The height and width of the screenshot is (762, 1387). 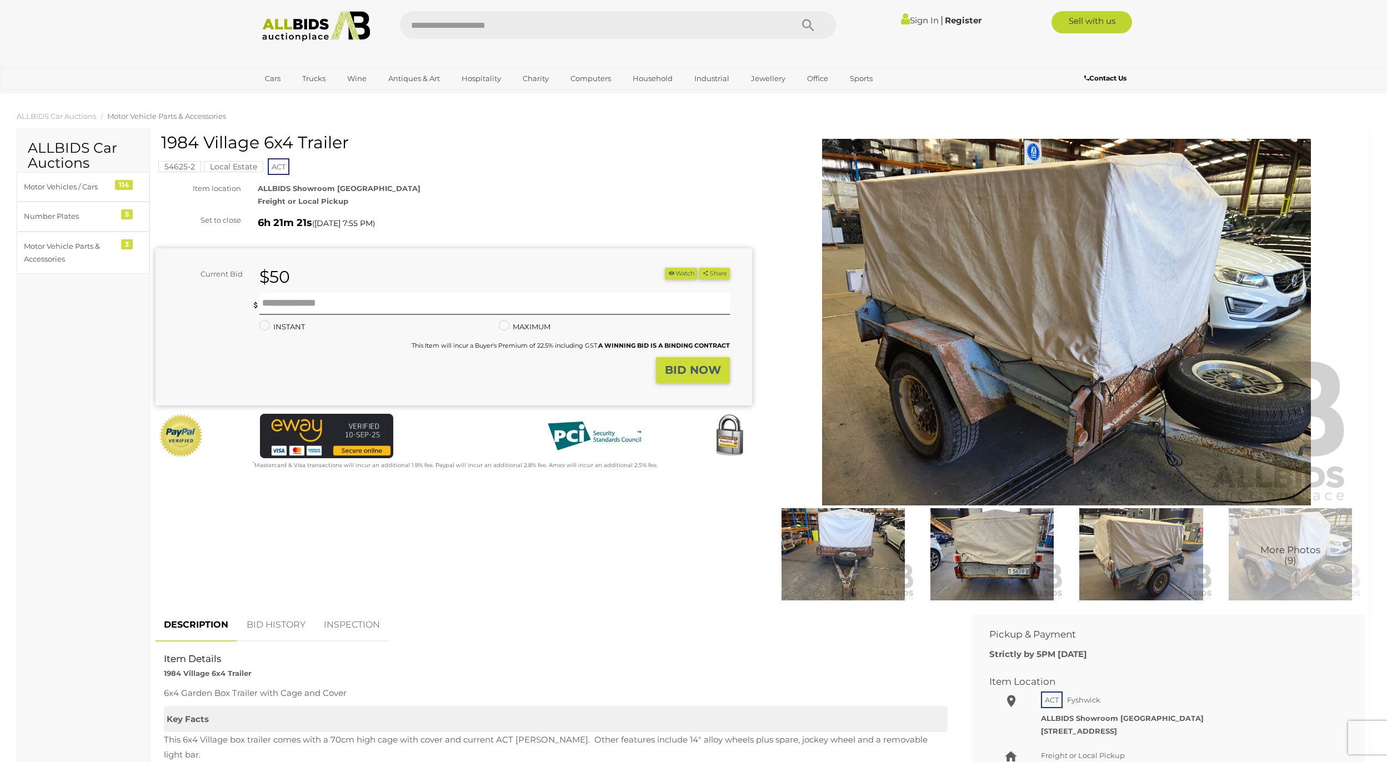 I want to click on li: Watch this item, so click(x=681, y=273).